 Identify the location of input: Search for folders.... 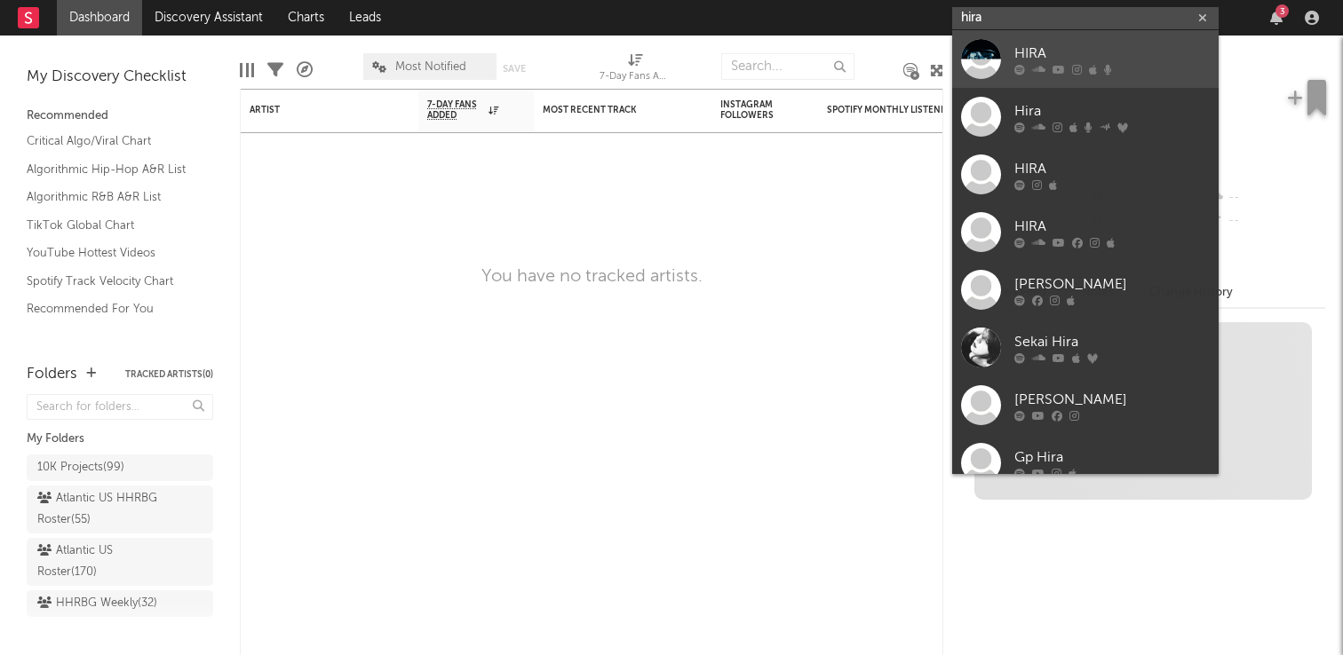
(120, 407).